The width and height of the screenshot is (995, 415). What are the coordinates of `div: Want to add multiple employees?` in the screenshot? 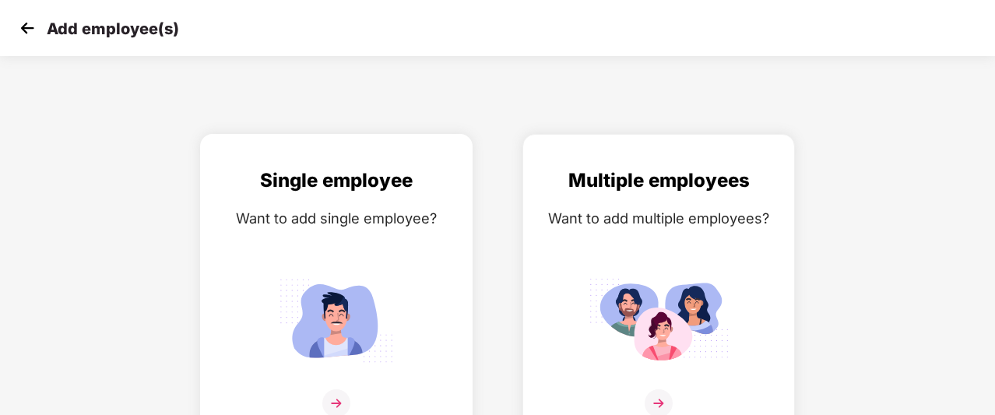 It's located at (659, 218).